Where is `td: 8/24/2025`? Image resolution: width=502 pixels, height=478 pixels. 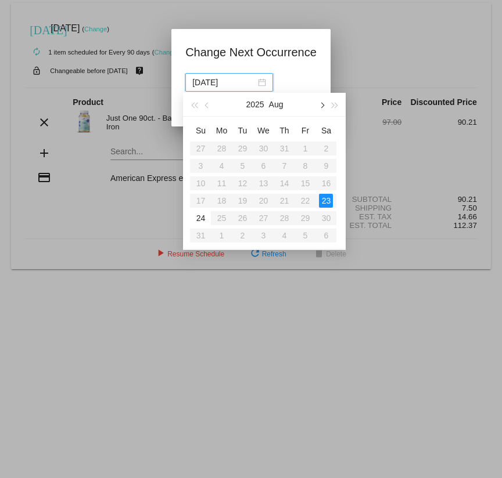 td: 8/24/2025 is located at coordinates (200, 218).